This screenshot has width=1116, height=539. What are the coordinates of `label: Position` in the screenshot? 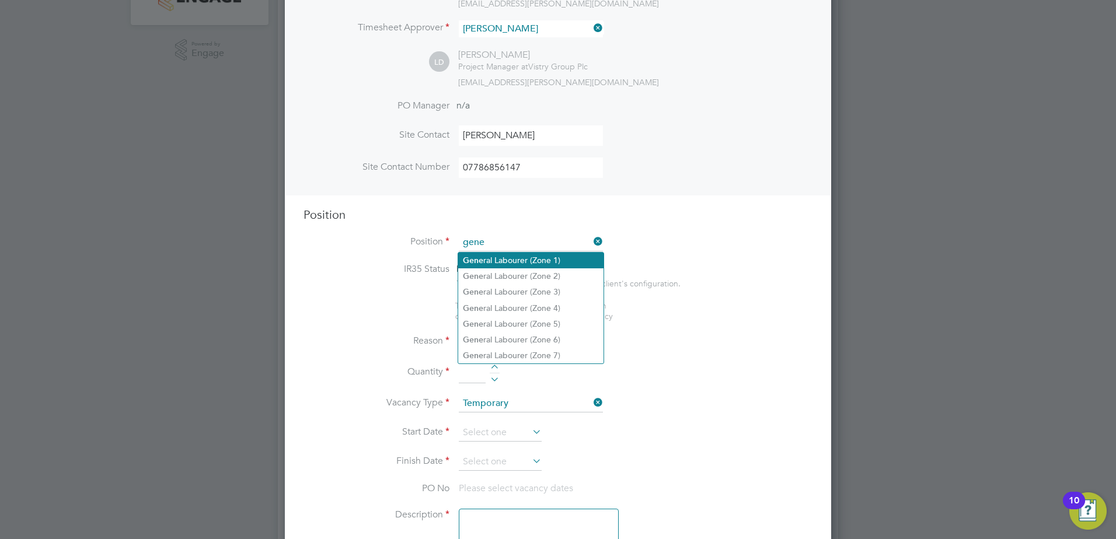 It's located at (377, 242).